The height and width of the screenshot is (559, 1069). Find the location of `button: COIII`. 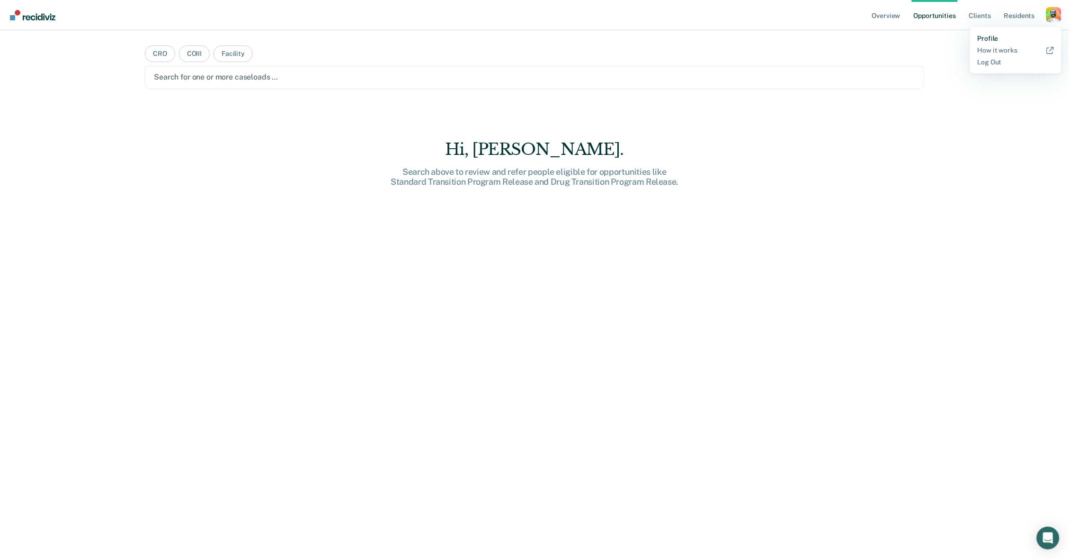

button: COIII is located at coordinates (194, 54).